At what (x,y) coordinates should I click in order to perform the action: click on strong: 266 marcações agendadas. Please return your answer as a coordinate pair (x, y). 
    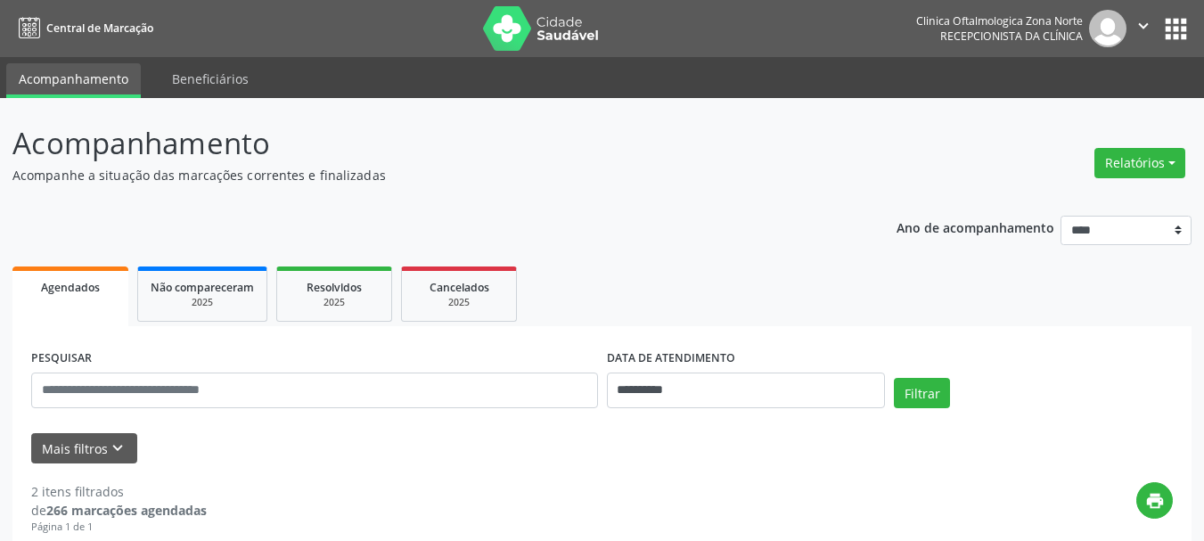
    Looking at the image, I should click on (127, 510).